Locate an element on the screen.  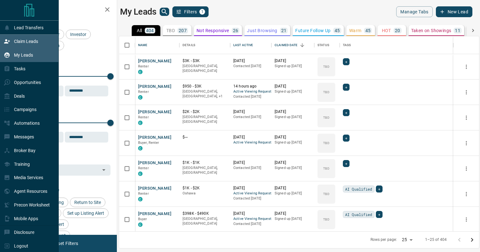
button: Reset Filters is located at coordinates (65, 243).